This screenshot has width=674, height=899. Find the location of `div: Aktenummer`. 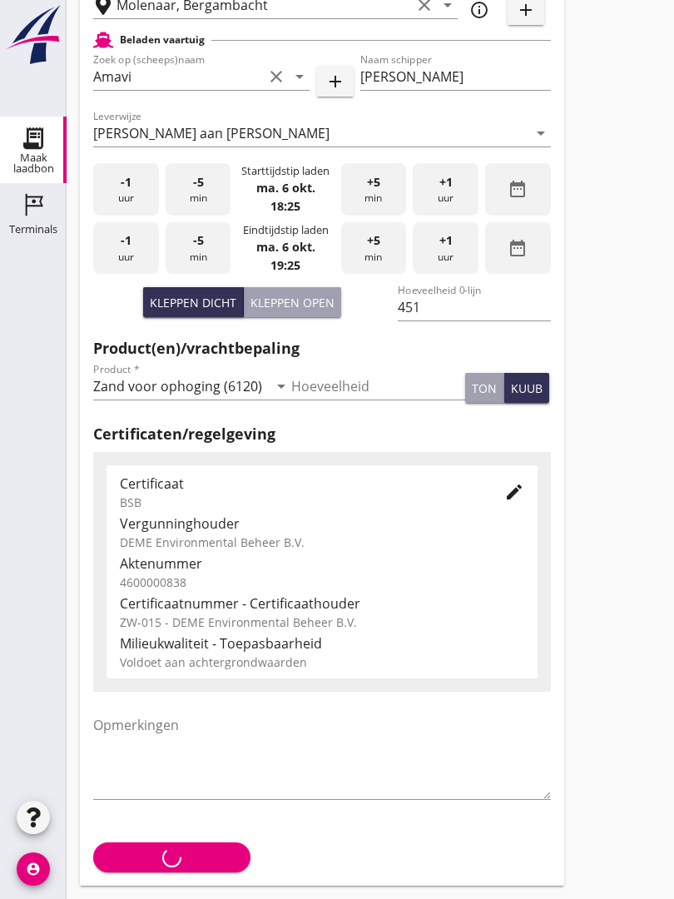

div: Aktenummer is located at coordinates (322, 563).